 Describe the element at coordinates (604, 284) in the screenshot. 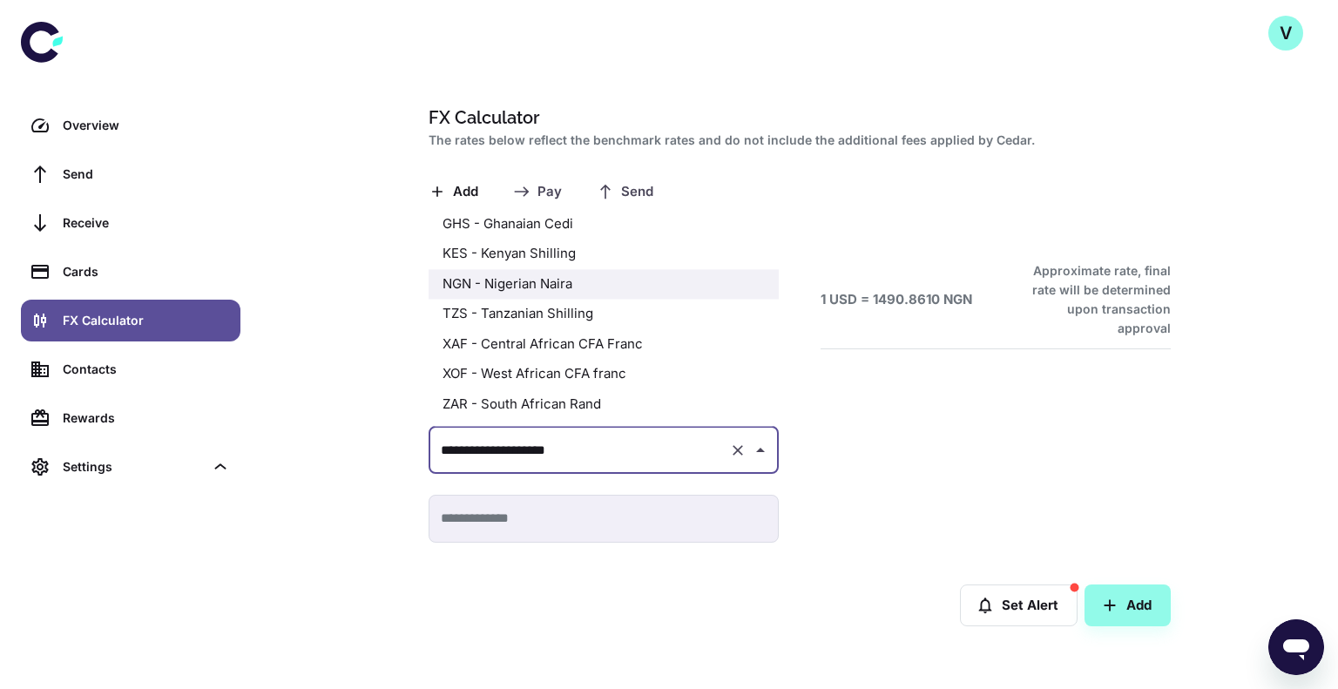

I see `li: NGN - Nigerian Naira` at that location.